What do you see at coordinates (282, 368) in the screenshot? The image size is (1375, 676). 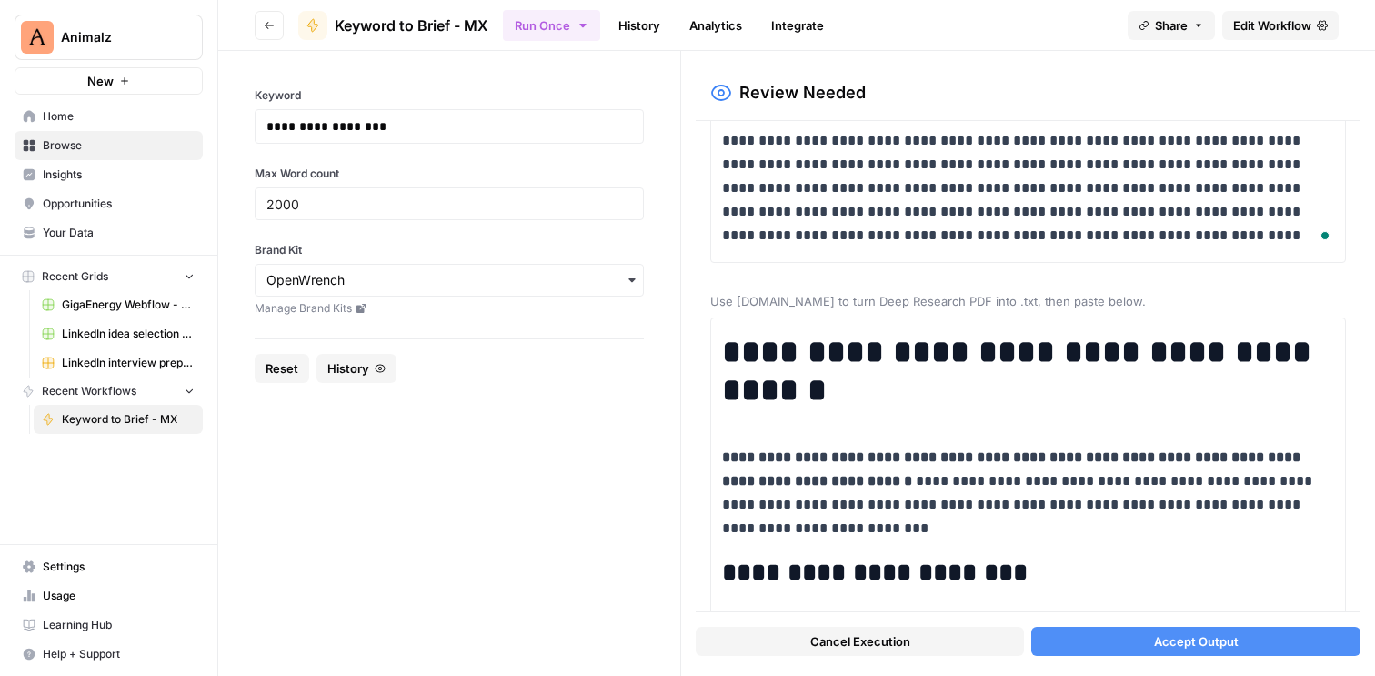 I see `span: Reset` at bounding box center [282, 368].